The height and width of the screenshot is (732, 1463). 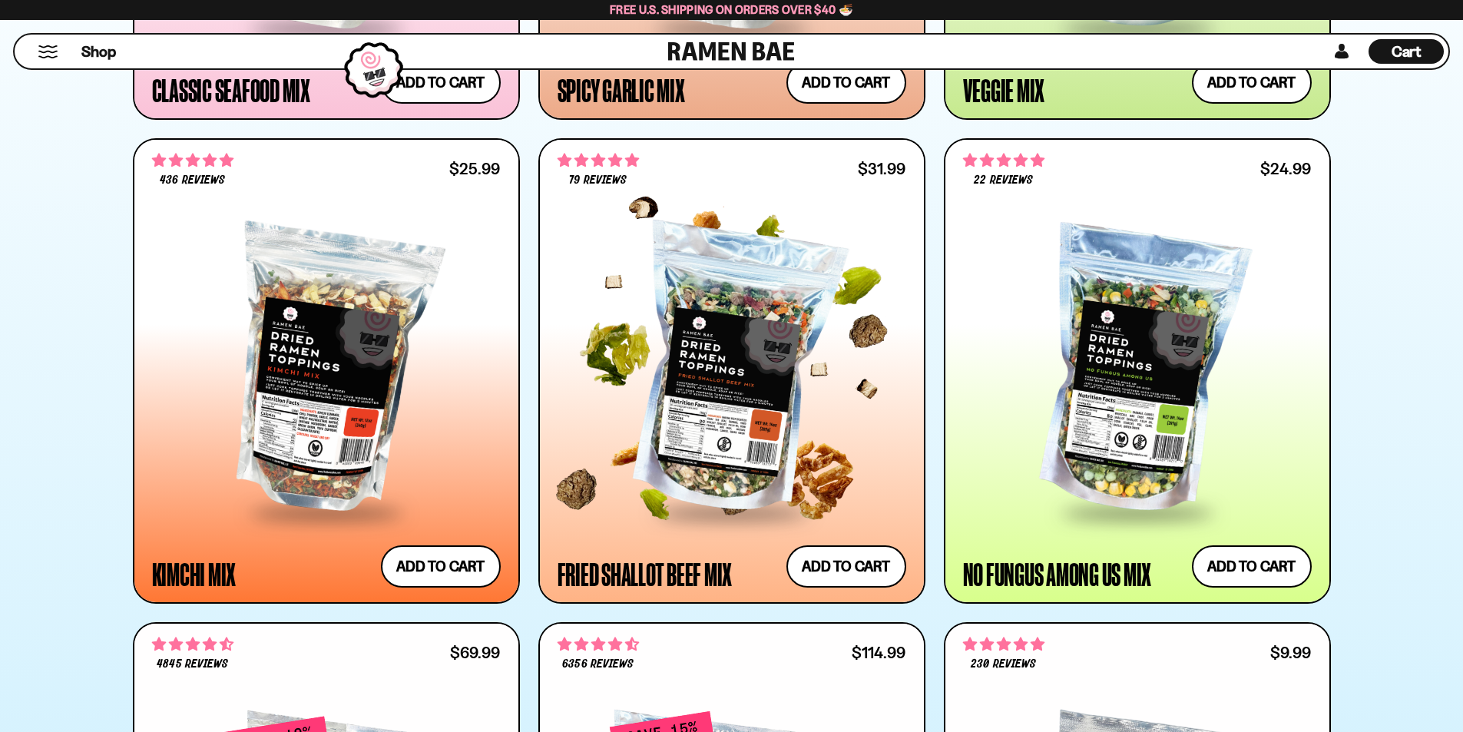 What do you see at coordinates (48, 51) in the screenshot?
I see `button: Mobile Menu Trigger` at bounding box center [48, 51].